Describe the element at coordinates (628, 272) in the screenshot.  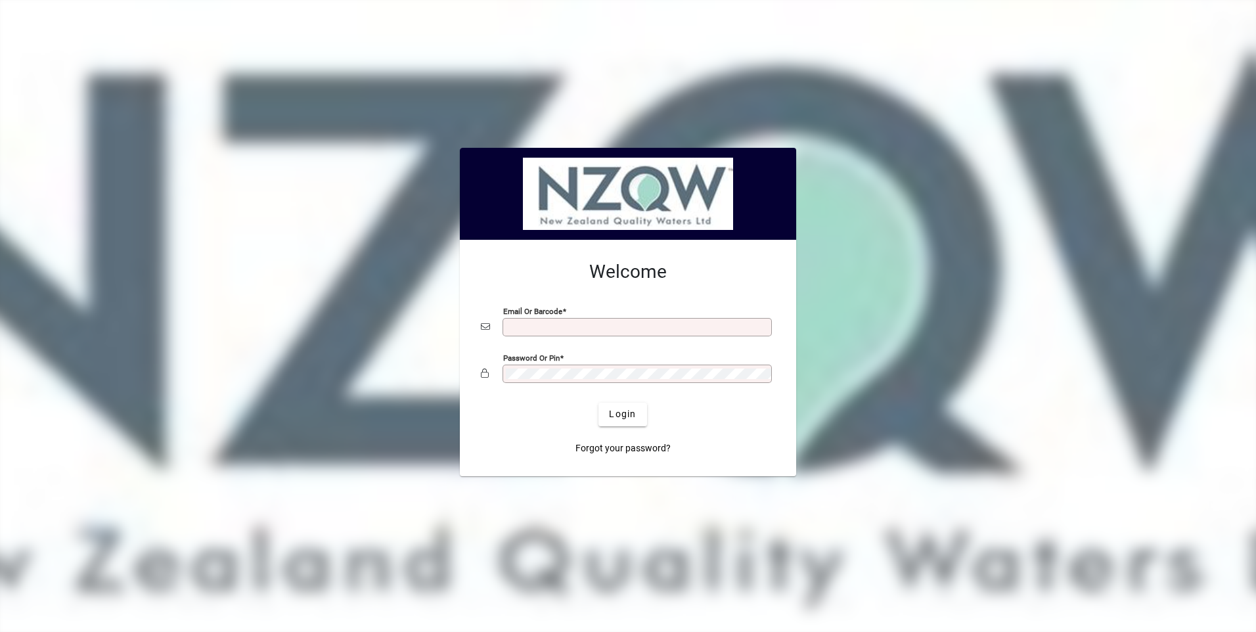
I see `h2: Welcome` at that location.